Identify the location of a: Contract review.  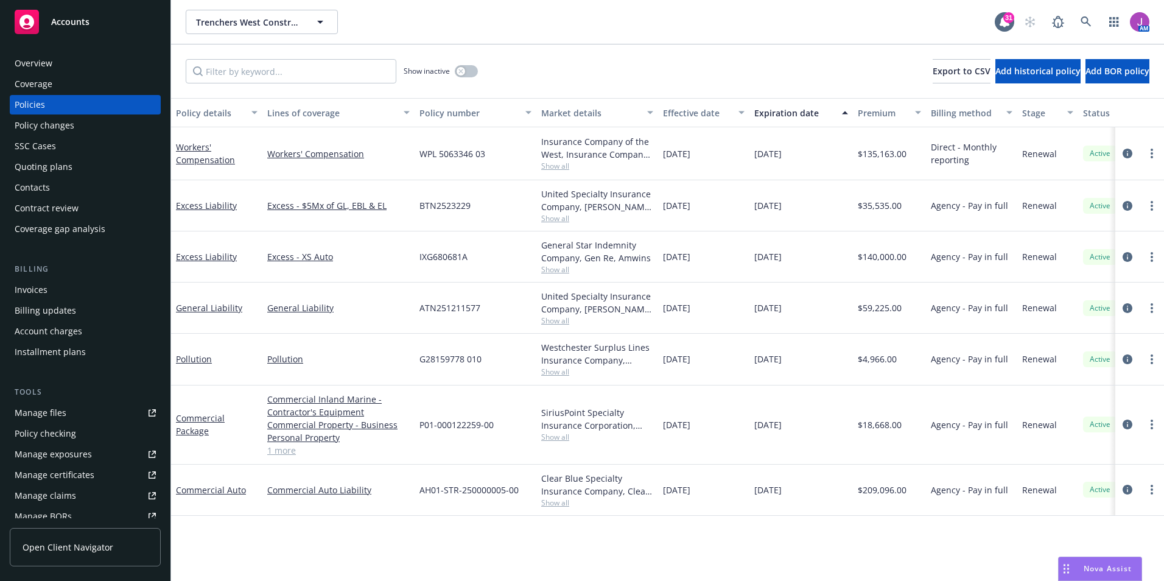
(85, 208).